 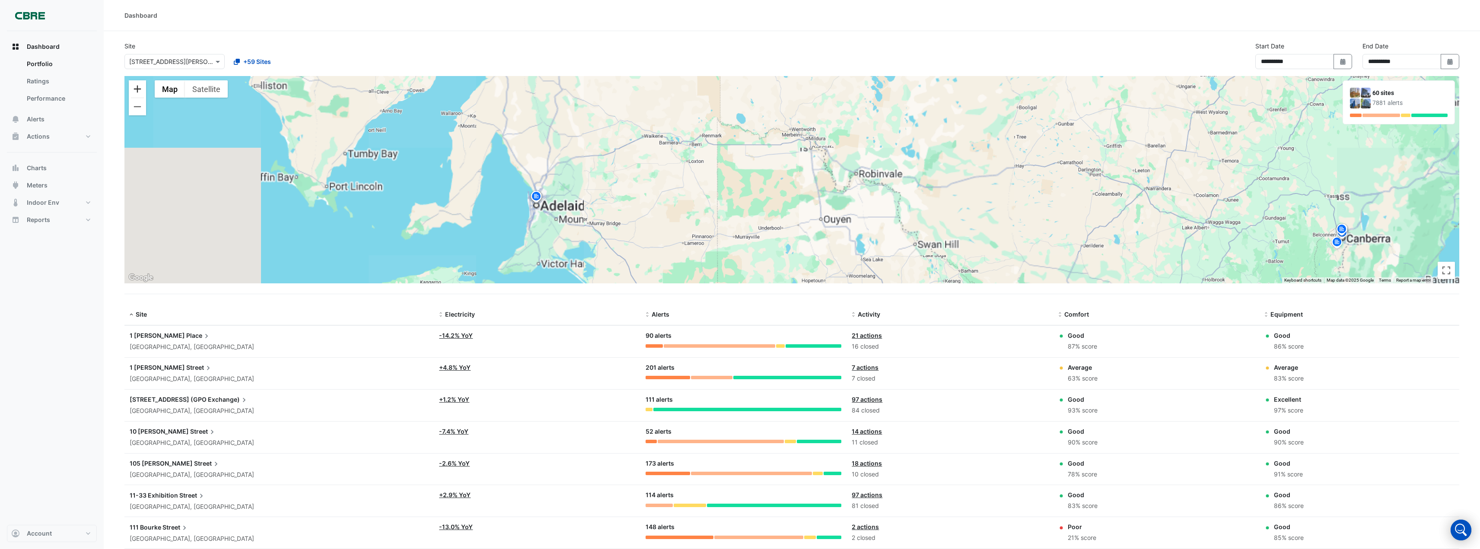 I want to click on app-icon: Indoor Env, so click(x=16, y=203).